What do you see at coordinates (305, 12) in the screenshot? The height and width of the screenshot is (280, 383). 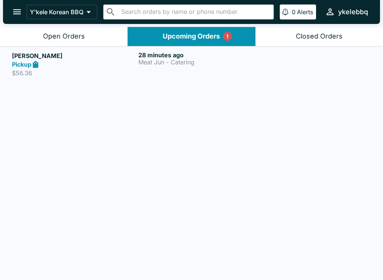 I see `p: Alerts` at bounding box center [305, 12].